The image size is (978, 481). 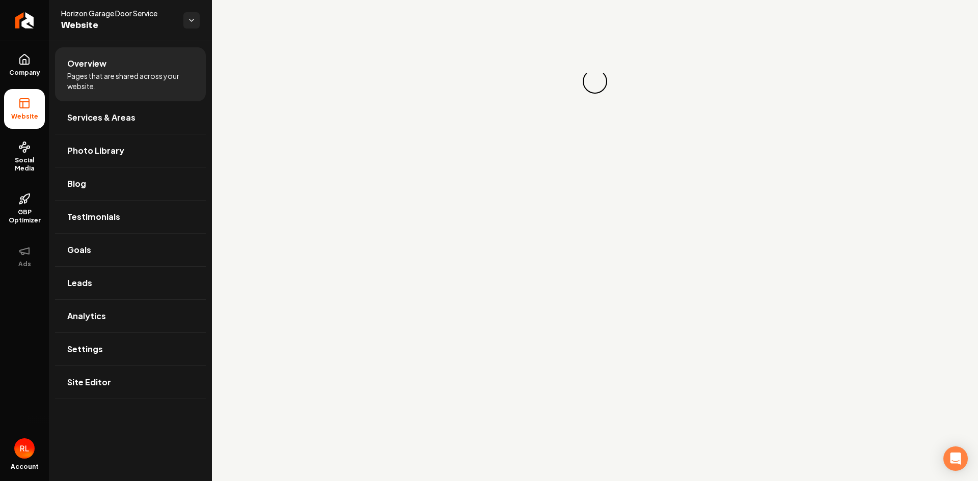 I want to click on div: Loading, so click(x=595, y=81).